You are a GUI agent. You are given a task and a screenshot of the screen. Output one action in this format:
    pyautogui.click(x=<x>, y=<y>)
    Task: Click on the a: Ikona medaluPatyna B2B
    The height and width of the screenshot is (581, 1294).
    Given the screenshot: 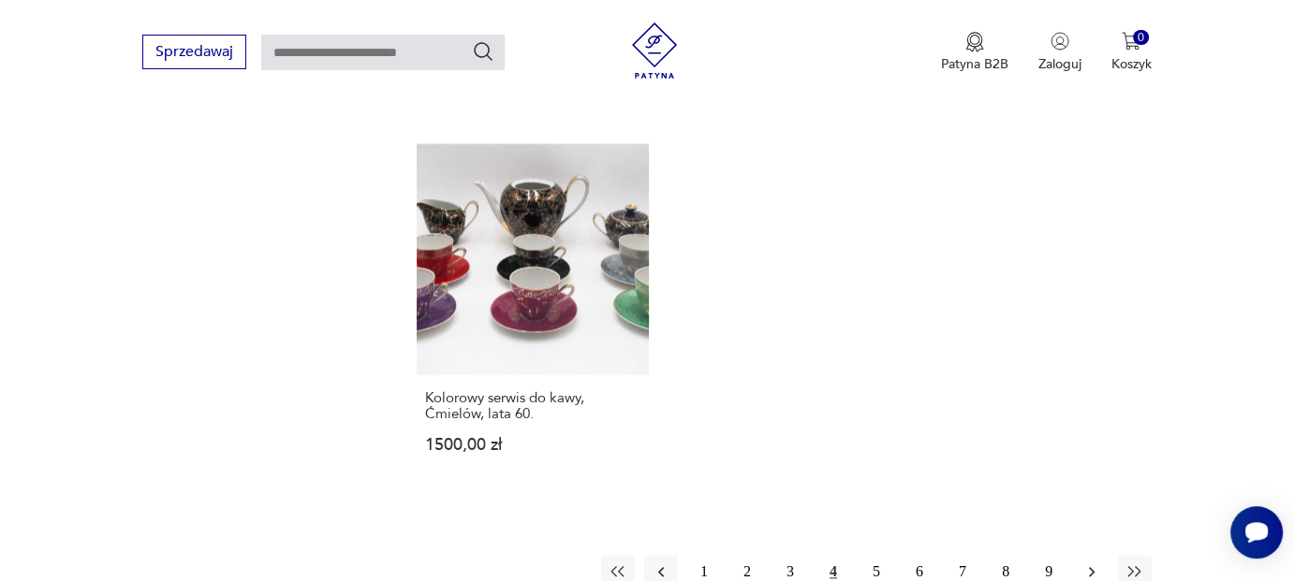 What is the action you would take?
    pyautogui.click(x=974, y=52)
    